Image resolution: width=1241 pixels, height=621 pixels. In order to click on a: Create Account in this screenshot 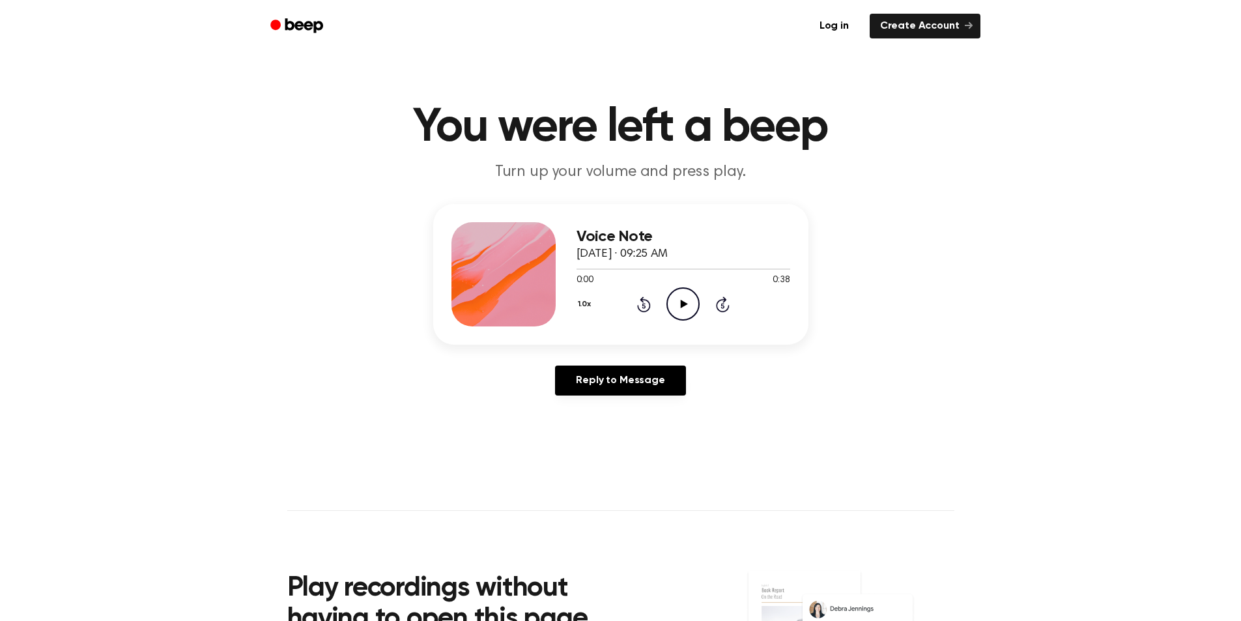, I will do `click(925, 26)`.